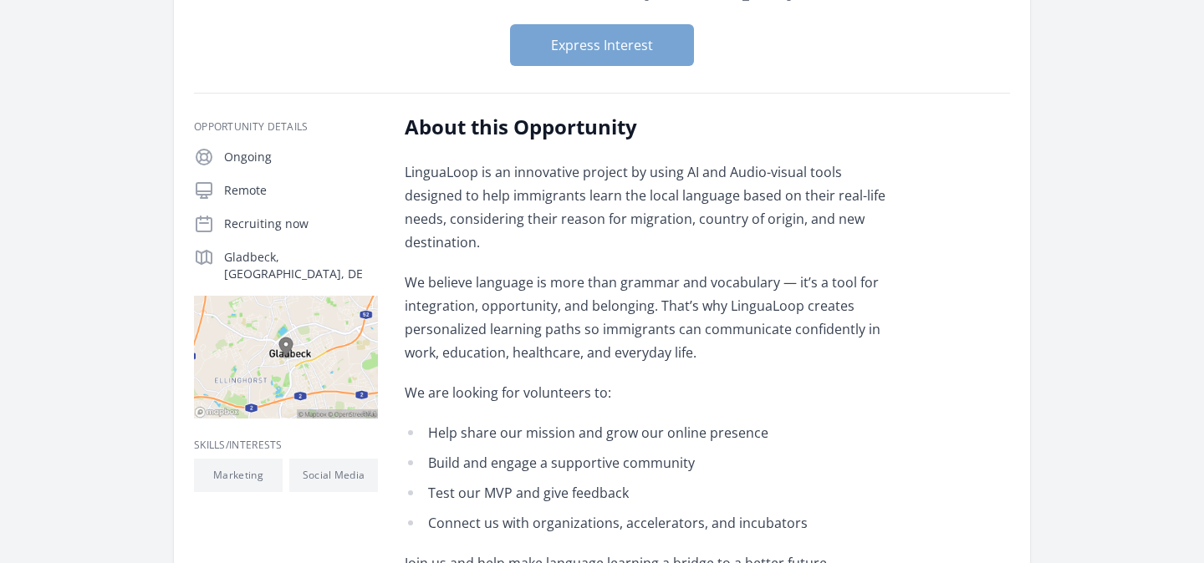 The width and height of the screenshot is (1204, 563). Describe the element at coordinates (301, 224) in the screenshot. I see `p: Recruiting now` at that location.